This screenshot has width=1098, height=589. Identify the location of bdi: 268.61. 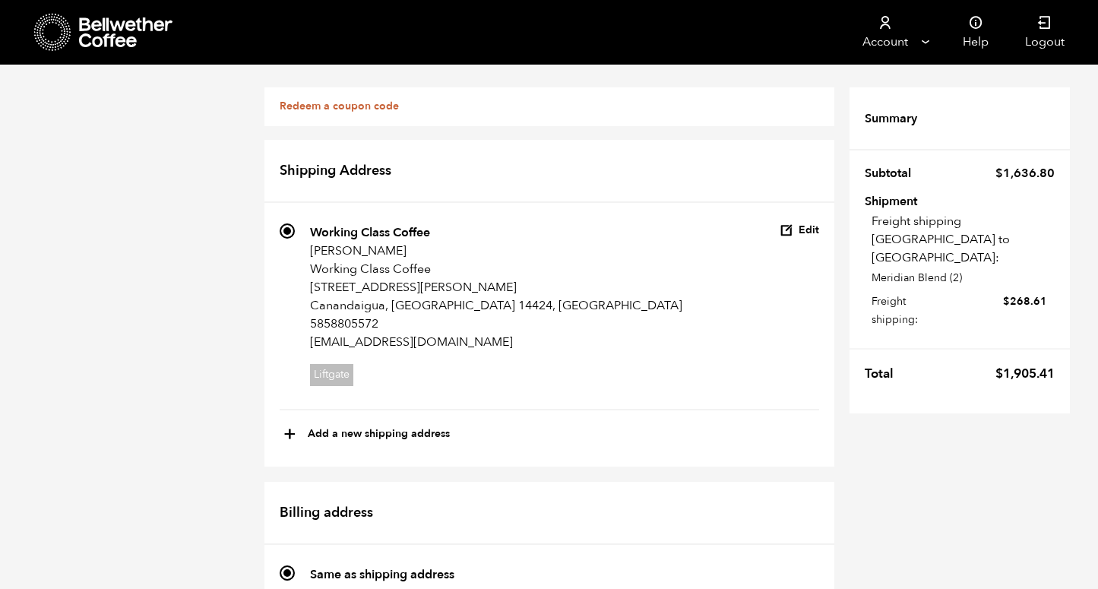
(1025, 301).